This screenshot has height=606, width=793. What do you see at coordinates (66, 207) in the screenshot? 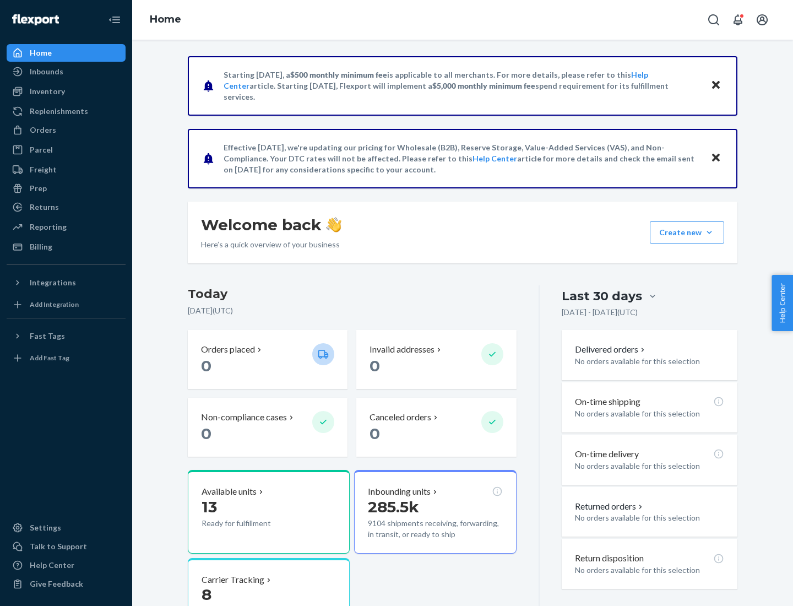
I see `a: Returns` at bounding box center [66, 207].